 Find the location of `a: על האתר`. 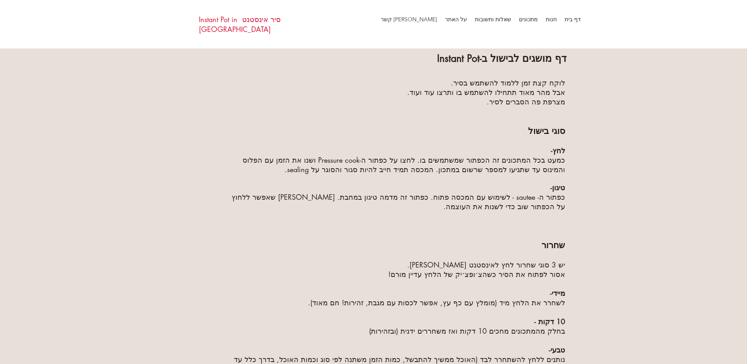

a: על האתר is located at coordinates (456, 20).